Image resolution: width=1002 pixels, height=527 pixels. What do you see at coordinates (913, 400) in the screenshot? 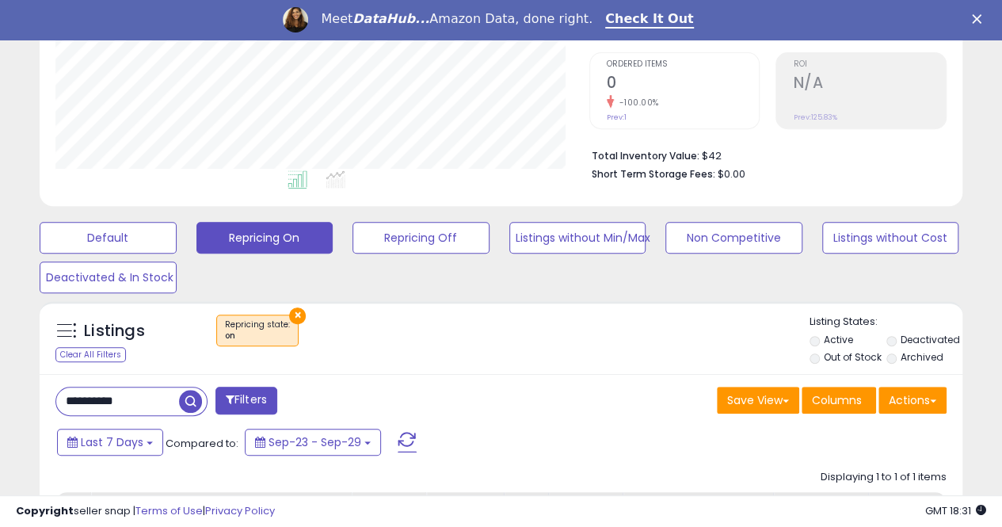
I see `button: Actions` at bounding box center [913, 400].